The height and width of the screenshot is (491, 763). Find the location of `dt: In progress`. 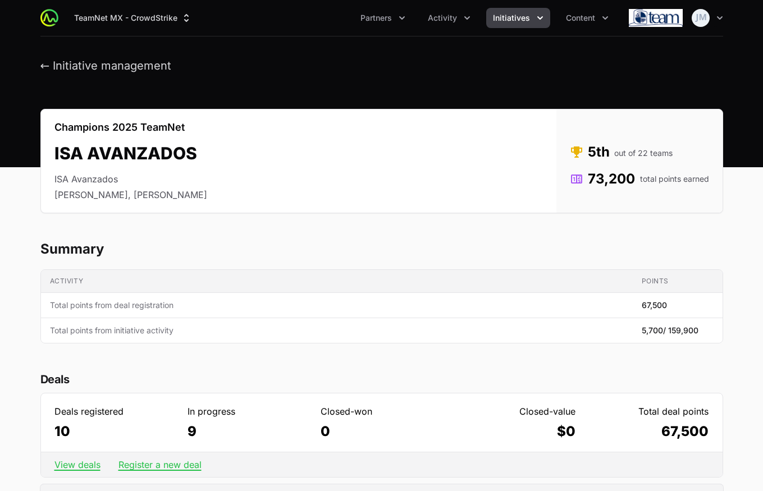

dt: In progress is located at coordinates (248, 411).